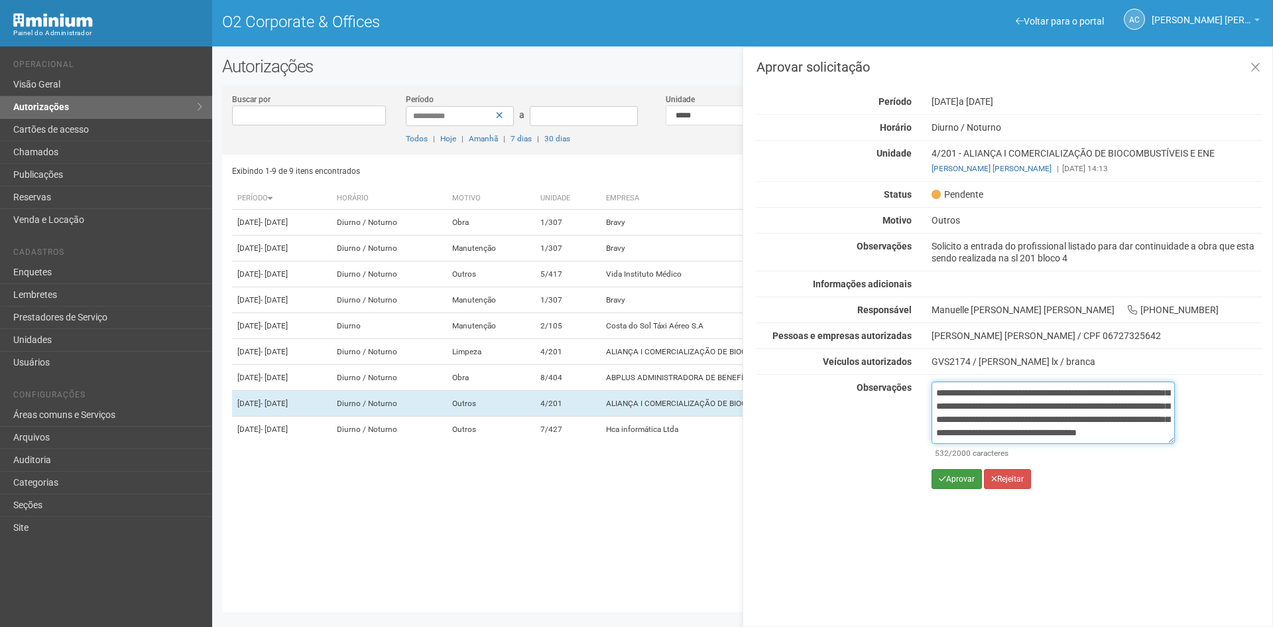  What do you see at coordinates (448, 139) in the screenshot?
I see `a: Hoje` at bounding box center [448, 139].